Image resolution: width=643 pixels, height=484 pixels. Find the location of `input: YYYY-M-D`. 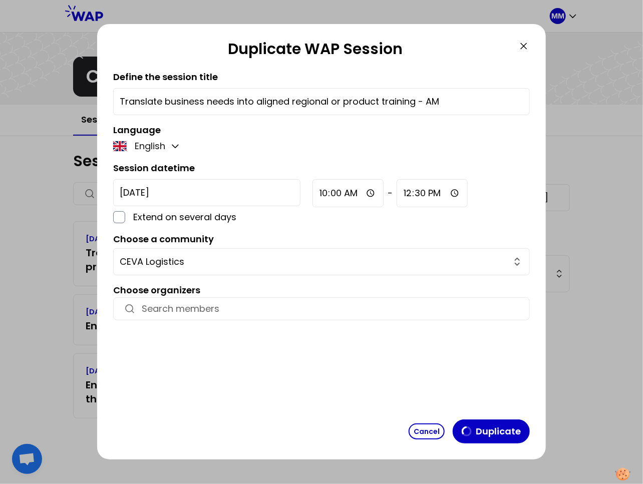

input: YYYY-M-D is located at coordinates (207, 193).